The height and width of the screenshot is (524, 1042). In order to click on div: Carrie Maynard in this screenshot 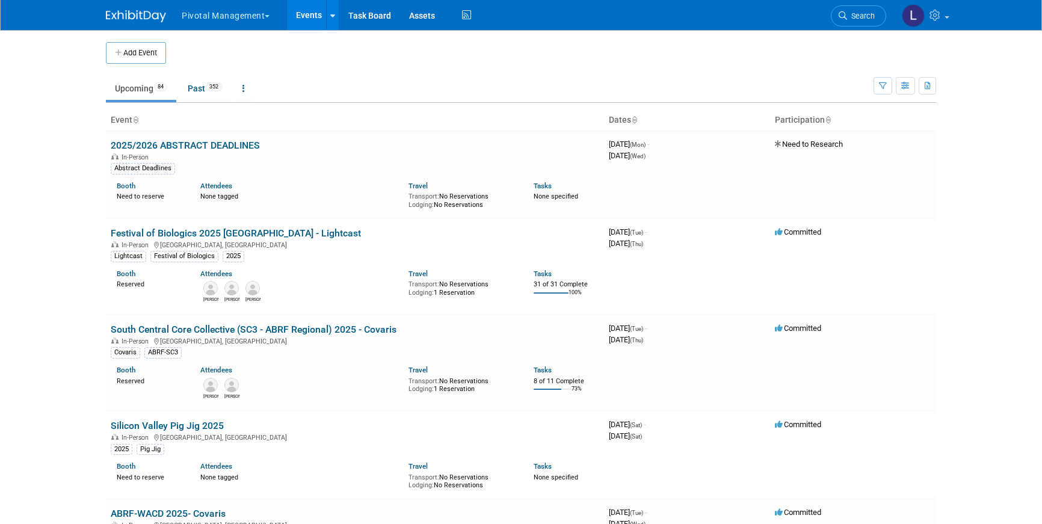, I will do `click(232, 299)`.